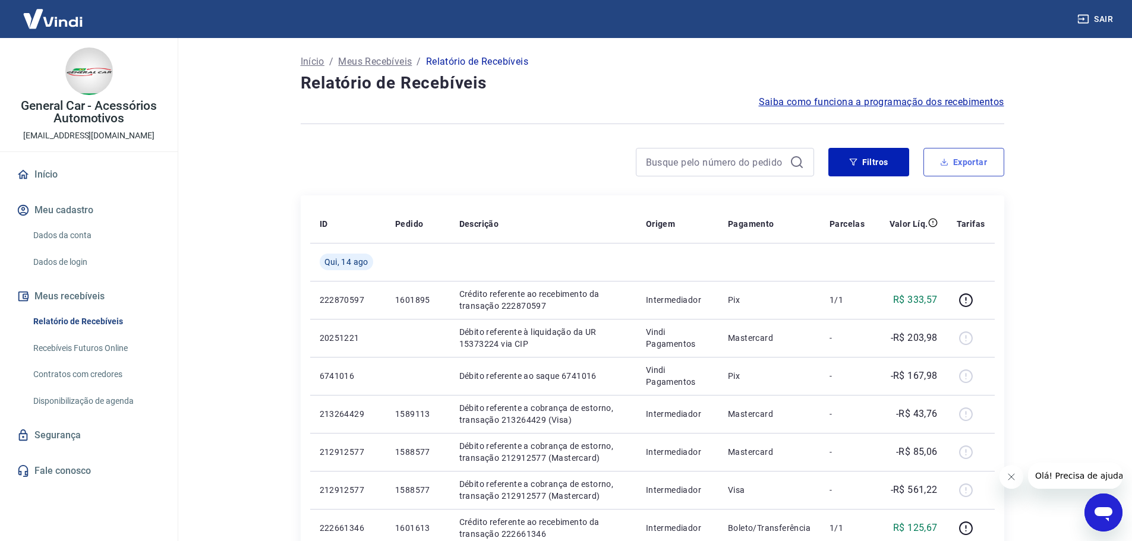  What do you see at coordinates (324, 224) in the screenshot?
I see `p: ID` at bounding box center [324, 224].